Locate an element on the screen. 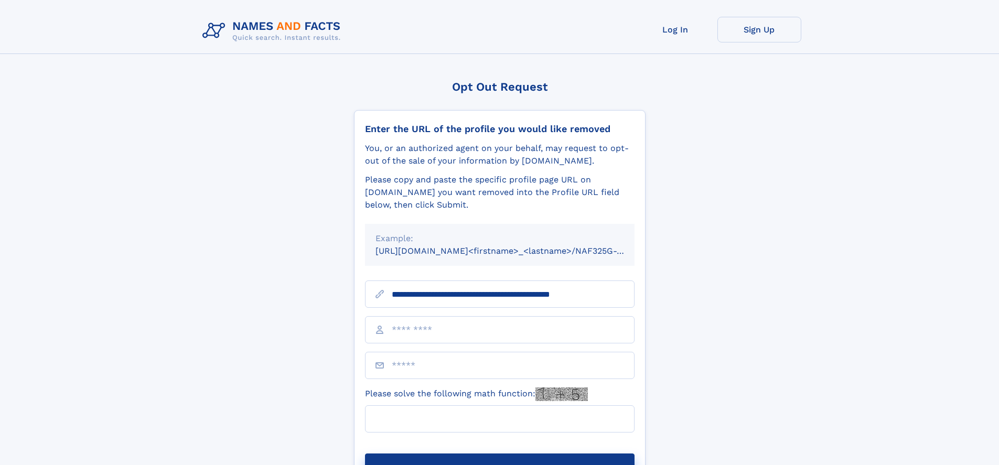  div: Enter the URL of the profile you would like removed is located at coordinates (500, 129).